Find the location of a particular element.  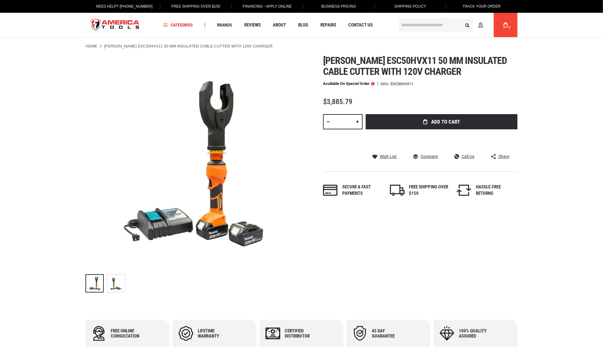

p: Available on Special Order is located at coordinates (349, 84).